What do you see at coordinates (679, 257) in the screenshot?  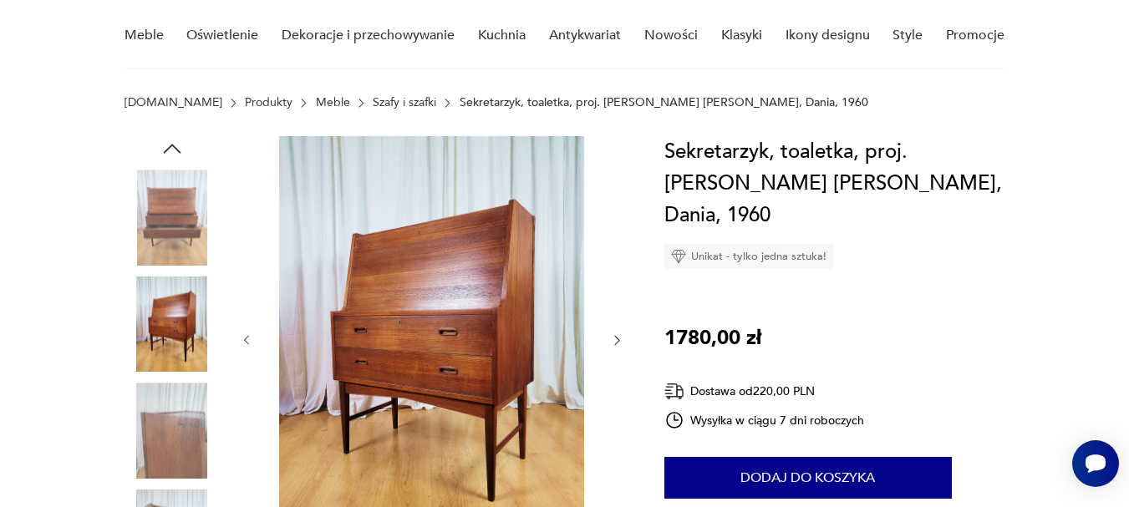 I see `img: Ikona diamentu` at bounding box center [679, 257].